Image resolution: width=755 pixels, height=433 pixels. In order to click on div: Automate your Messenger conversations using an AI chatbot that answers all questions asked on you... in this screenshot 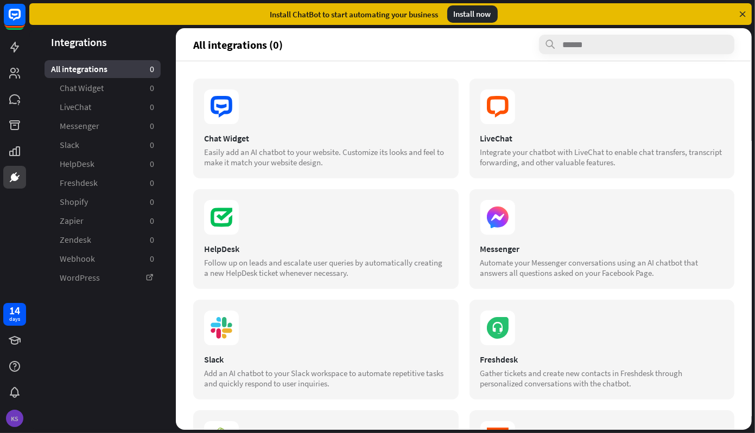, I will do `click(602, 268)`.